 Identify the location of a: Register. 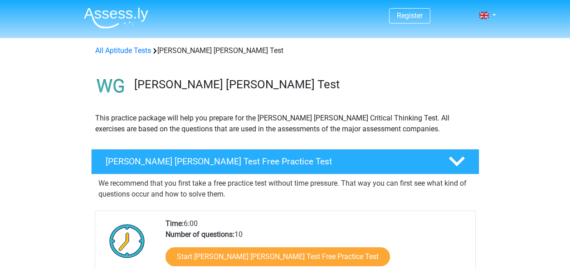
(409, 15).